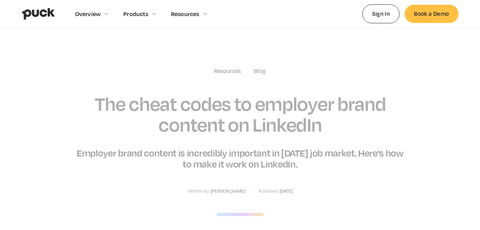 This screenshot has width=480, height=230. Describe the element at coordinates (136, 14) in the screenshot. I see `div: Products` at that location.